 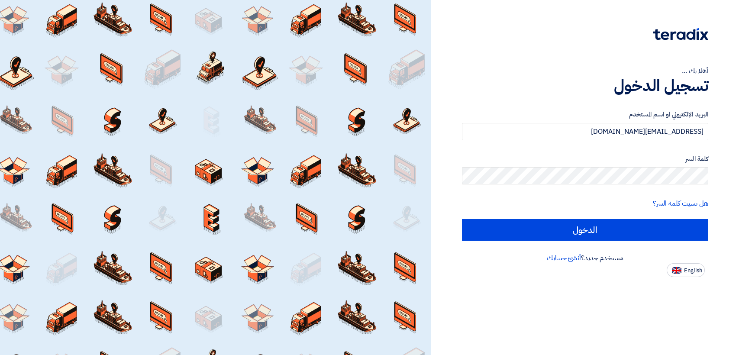 I want to click on div: أهلا بك ..., so click(x=585, y=71).